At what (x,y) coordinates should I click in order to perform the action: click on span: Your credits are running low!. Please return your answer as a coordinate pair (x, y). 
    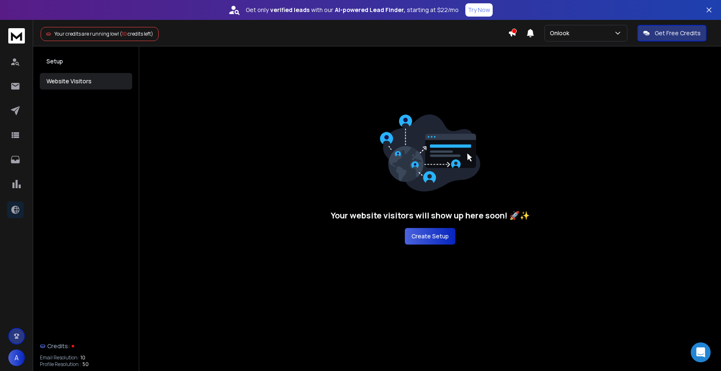
    Looking at the image, I should click on (87, 34).